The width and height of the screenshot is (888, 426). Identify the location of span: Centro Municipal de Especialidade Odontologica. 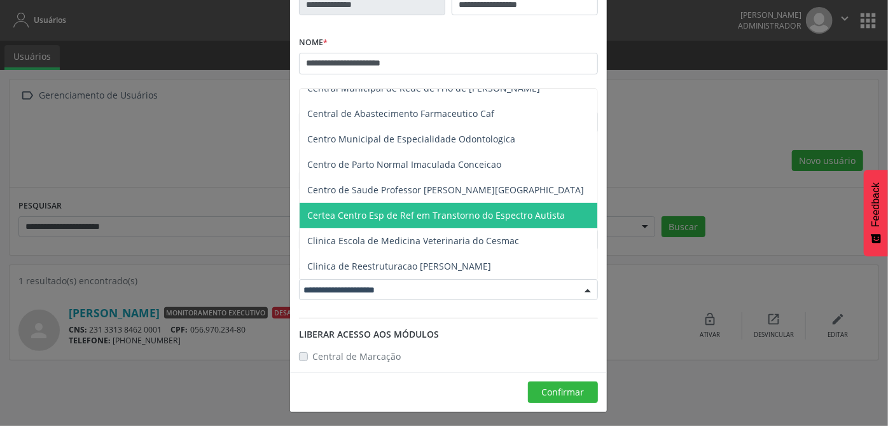
(411, 139).